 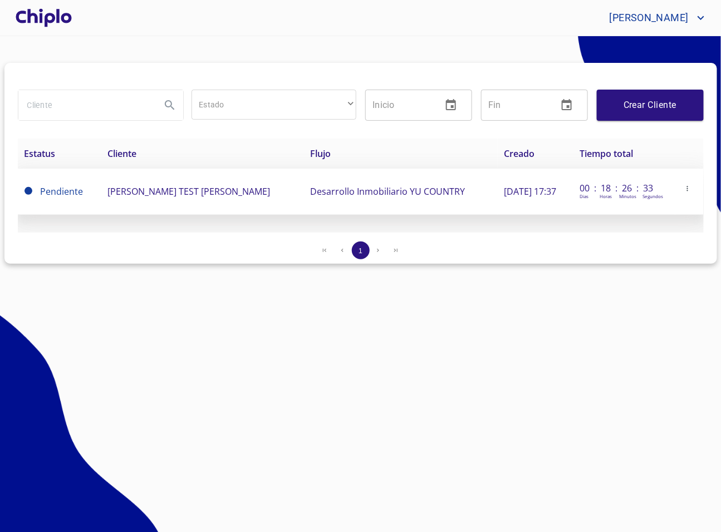 I want to click on button: 1, so click(x=361, y=251).